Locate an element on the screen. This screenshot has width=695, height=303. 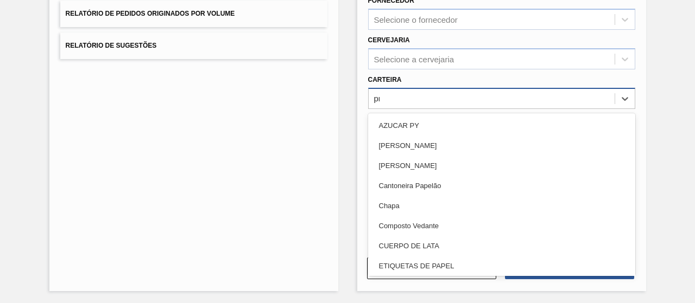
div: AZUCAR PY is located at coordinates (502, 125).